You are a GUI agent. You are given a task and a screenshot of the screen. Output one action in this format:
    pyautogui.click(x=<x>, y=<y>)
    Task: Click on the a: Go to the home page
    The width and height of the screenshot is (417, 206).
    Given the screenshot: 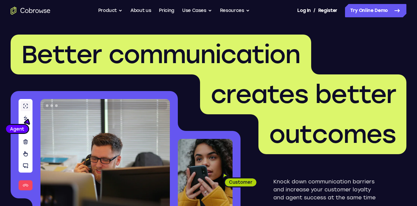 What is the action you would take?
    pyautogui.click(x=31, y=11)
    